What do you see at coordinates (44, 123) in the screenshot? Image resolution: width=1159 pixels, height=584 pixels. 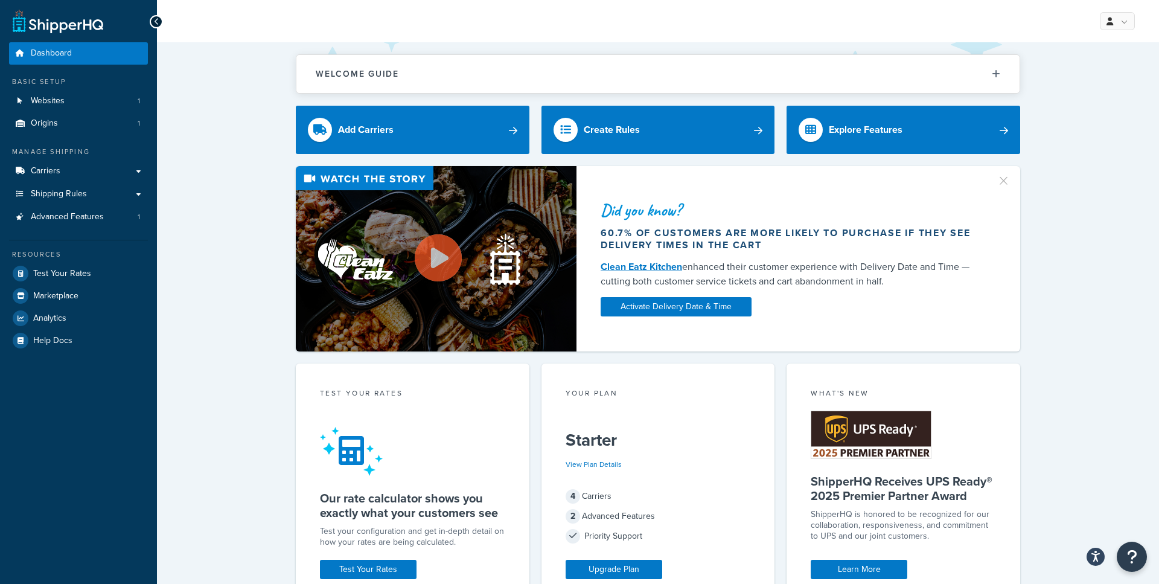 I see `span: Origins` at bounding box center [44, 123].